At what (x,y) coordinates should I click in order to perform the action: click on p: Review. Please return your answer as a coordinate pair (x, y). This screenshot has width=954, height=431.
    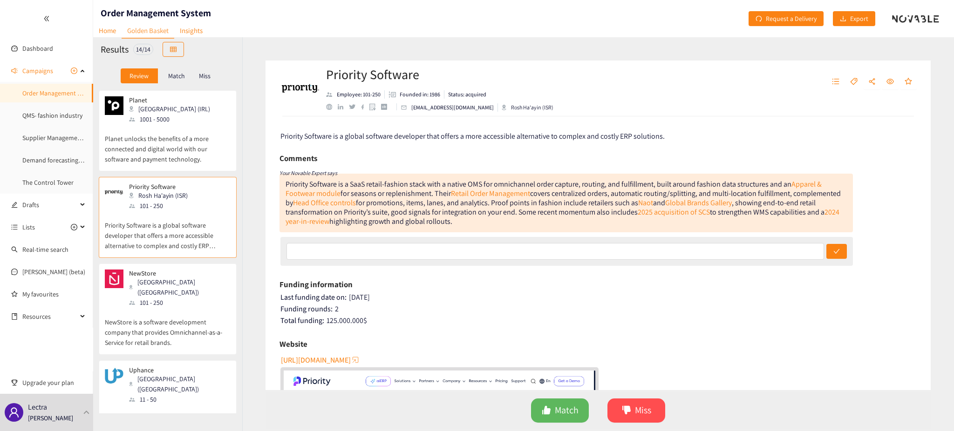
    Looking at the image, I should click on (139, 76).